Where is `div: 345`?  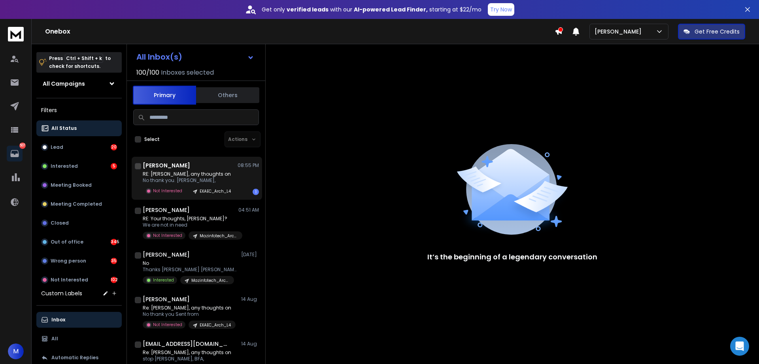 div: 345 is located at coordinates (114, 242).